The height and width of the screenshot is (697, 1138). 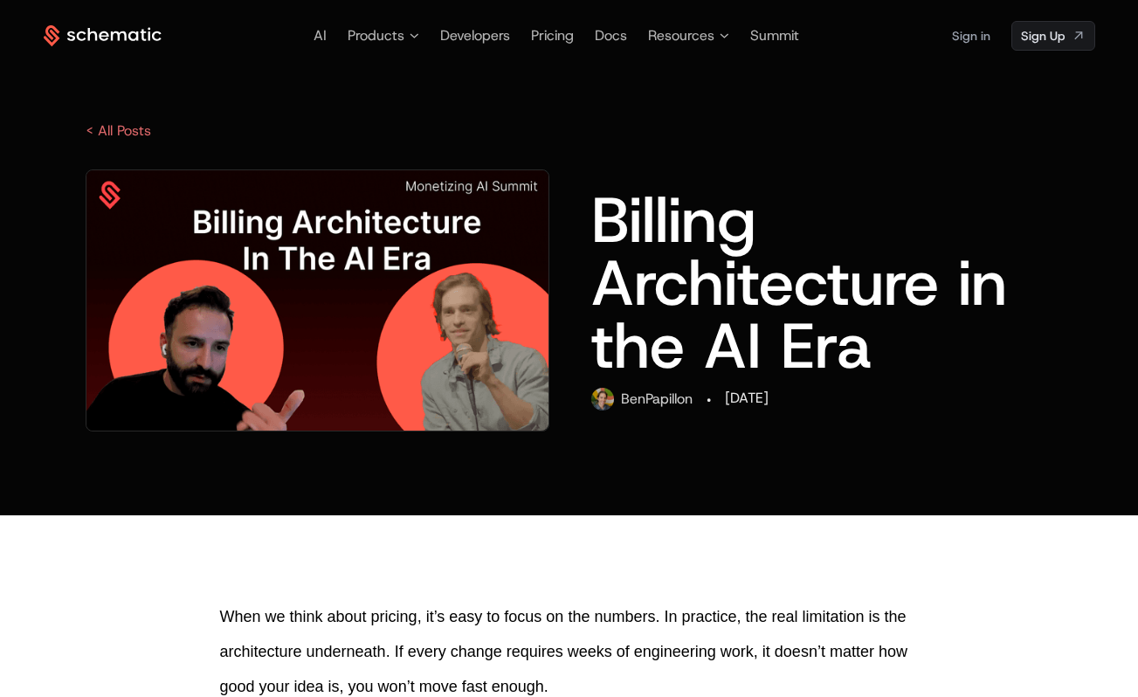 What do you see at coordinates (320, 35) in the screenshot?
I see `a: AI` at bounding box center [320, 35].